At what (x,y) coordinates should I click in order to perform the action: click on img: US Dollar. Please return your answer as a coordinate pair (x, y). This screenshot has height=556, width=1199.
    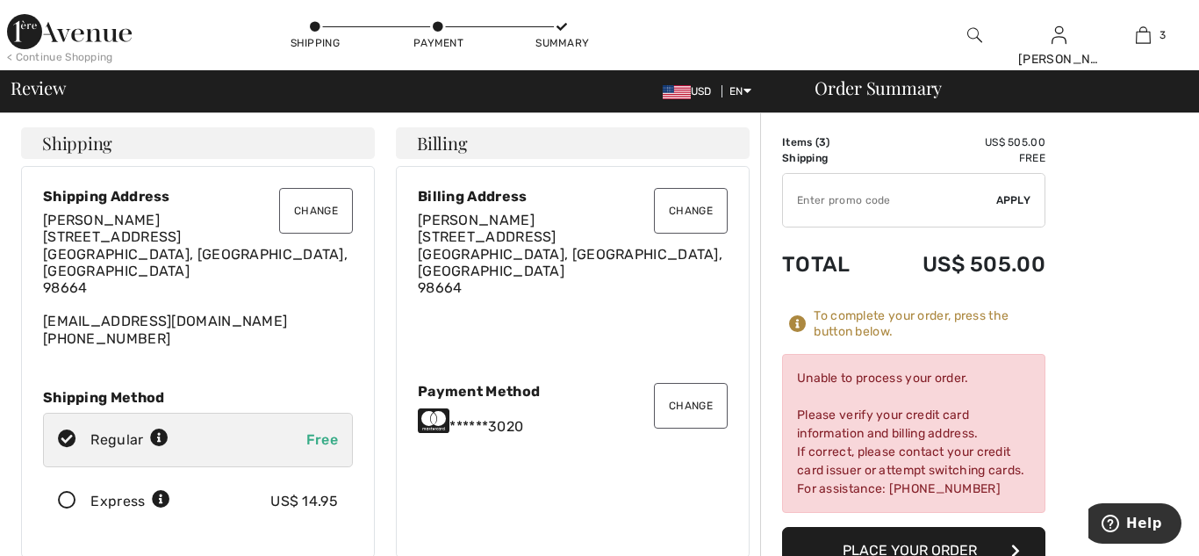
    Looking at the image, I should click on (677, 92).